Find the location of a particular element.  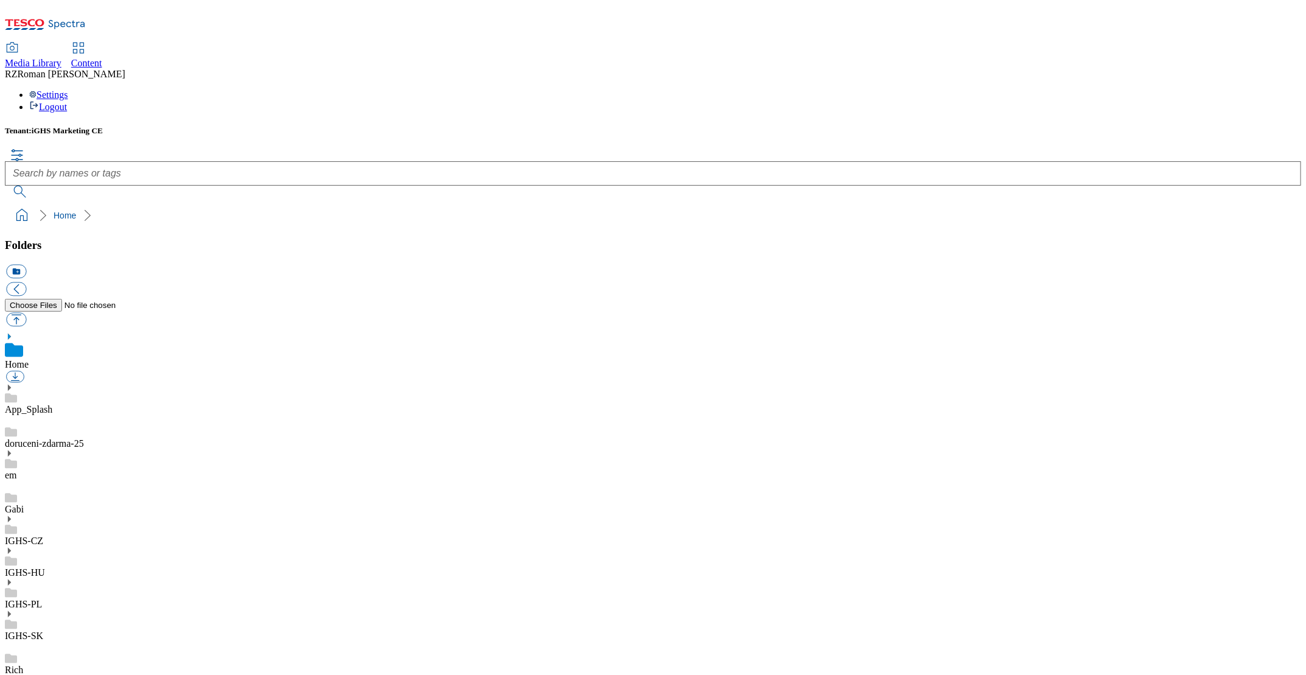

a: Media Library is located at coordinates (33, 56).